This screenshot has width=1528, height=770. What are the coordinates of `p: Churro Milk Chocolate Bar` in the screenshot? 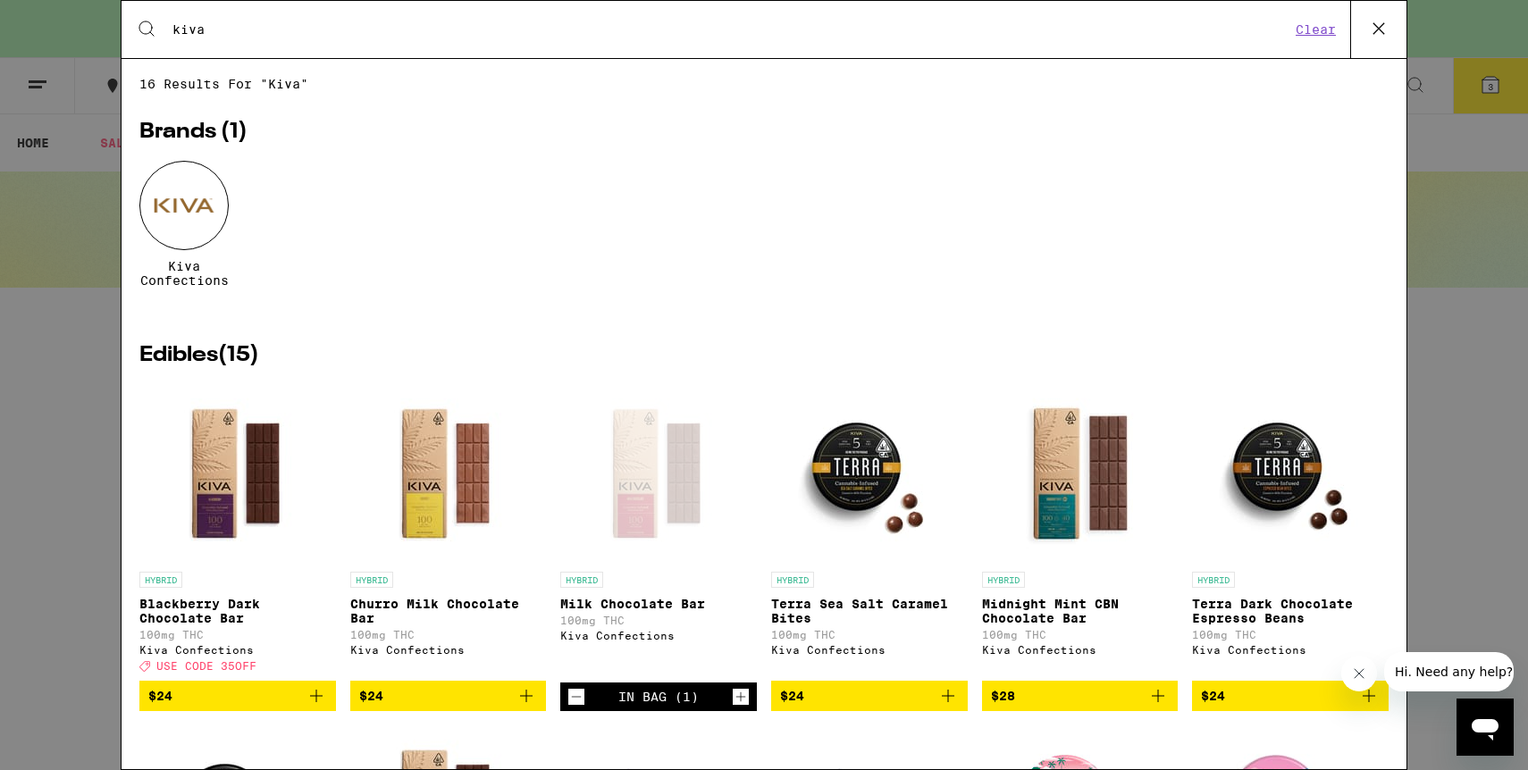 It's located at (449, 611).